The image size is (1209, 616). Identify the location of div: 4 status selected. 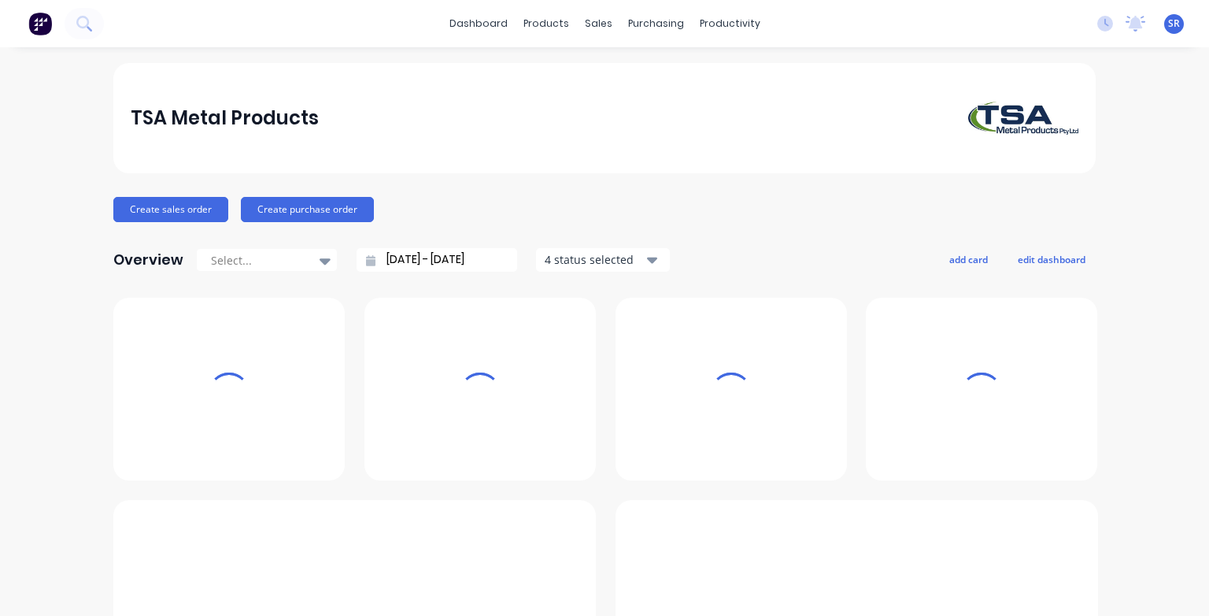
(594, 259).